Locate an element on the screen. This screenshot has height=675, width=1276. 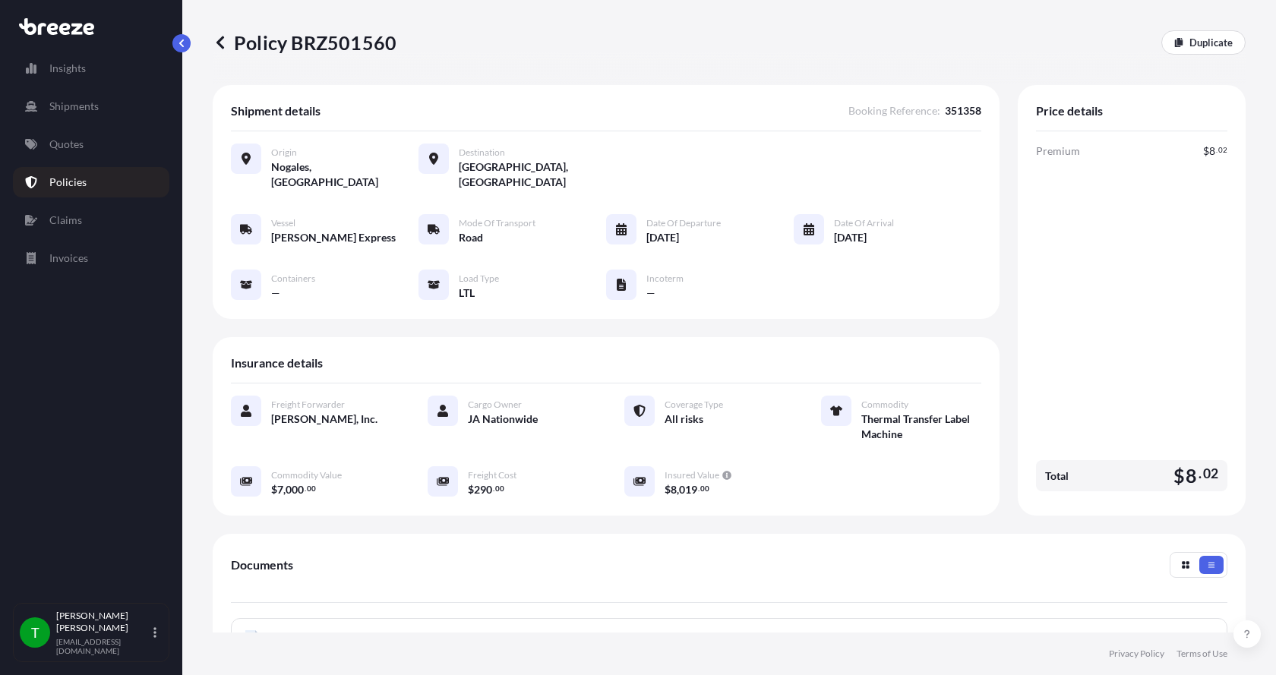
span: All risks is located at coordinates (683, 419).